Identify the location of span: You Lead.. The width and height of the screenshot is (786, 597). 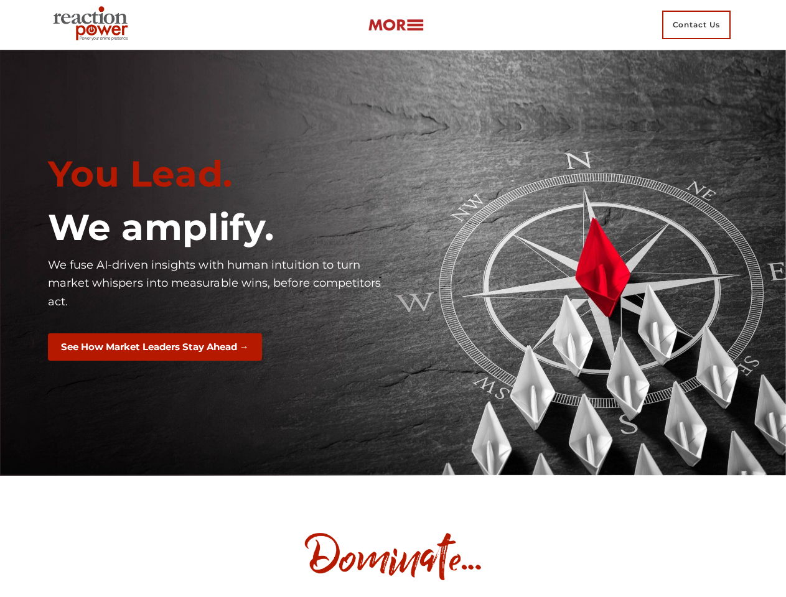
(140, 174).